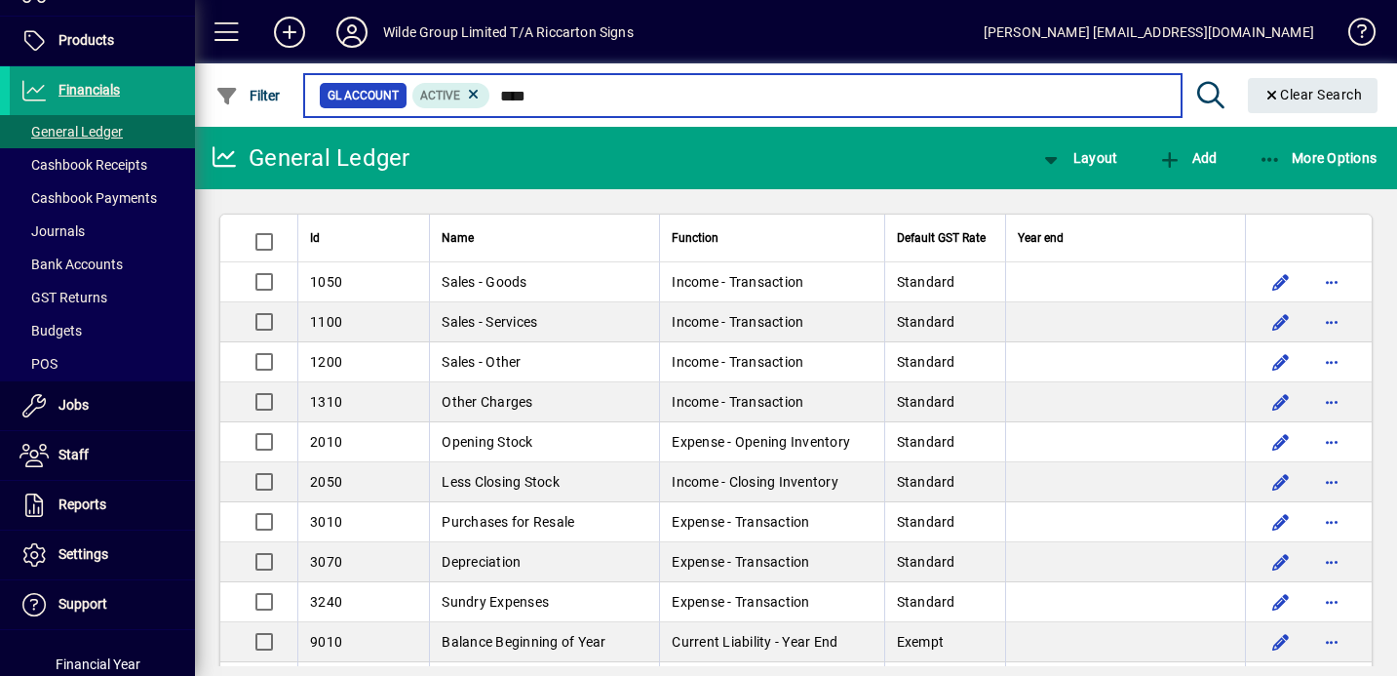 Image resolution: width=1397 pixels, height=676 pixels. Describe the element at coordinates (457, 238) in the screenshot. I see `span: Name` at that location.